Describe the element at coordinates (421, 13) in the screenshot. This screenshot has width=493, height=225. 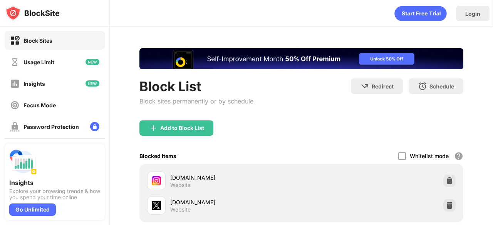
I see `div: animation` at that location.